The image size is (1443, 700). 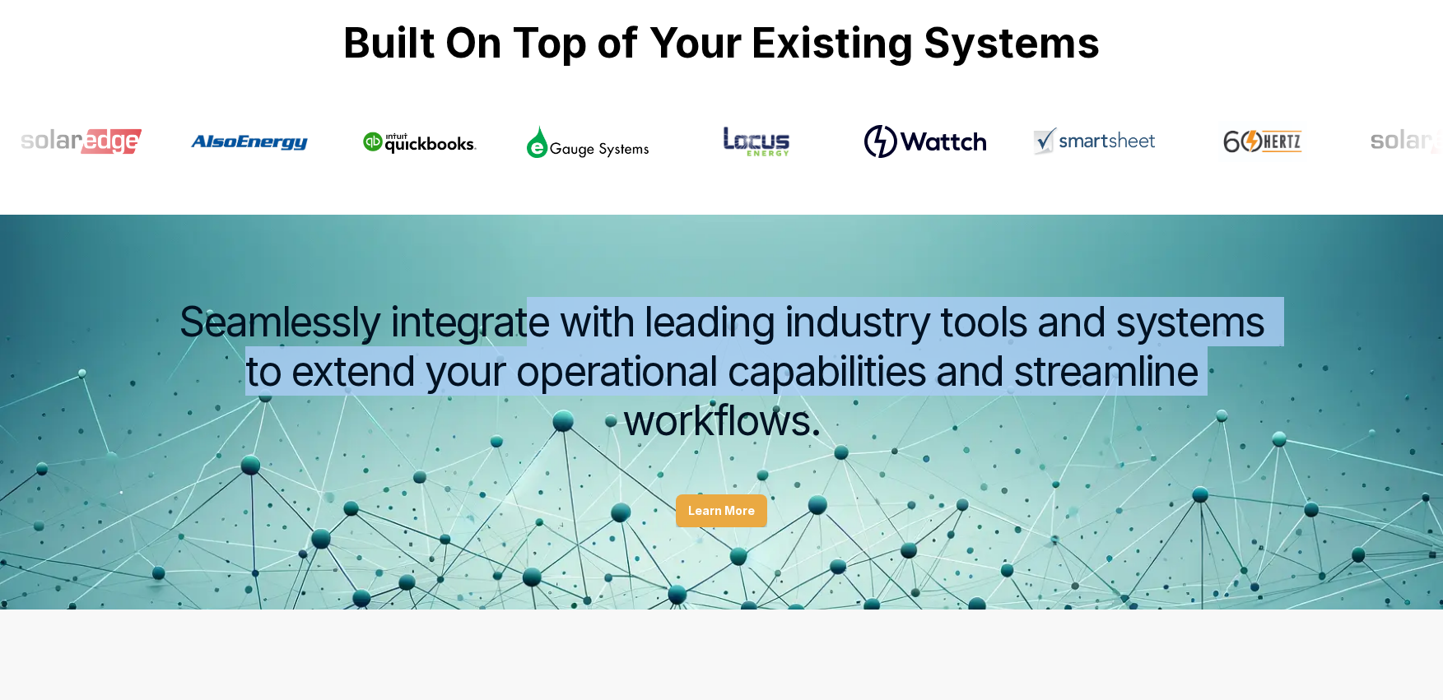 What do you see at coordinates (721, 511) in the screenshot?
I see `a: Learn More` at bounding box center [721, 511].